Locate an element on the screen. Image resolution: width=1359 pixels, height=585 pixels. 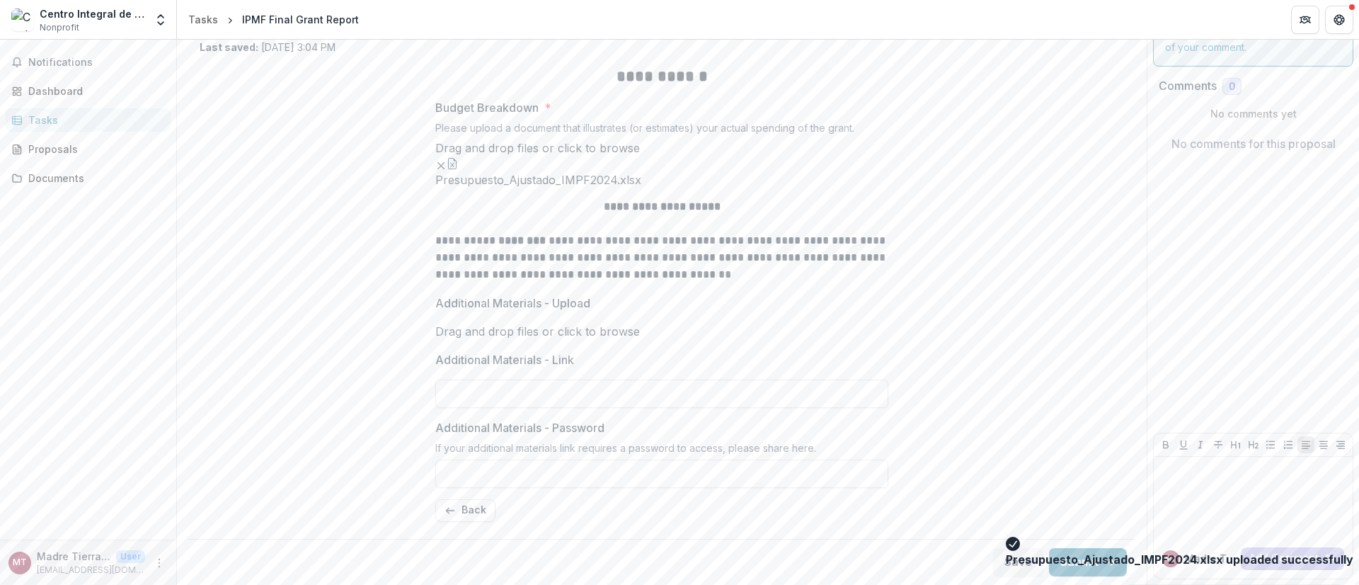
button: More is located at coordinates (159, 563).